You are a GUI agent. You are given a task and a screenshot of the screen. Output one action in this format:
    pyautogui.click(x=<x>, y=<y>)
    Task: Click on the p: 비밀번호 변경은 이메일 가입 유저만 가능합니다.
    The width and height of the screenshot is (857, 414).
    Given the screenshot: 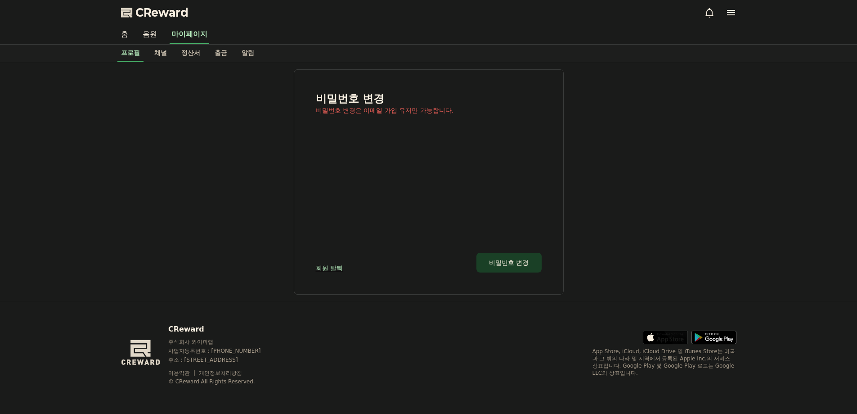 What is the action you would take?
    pyautogui.click(x=429, y=110)
    